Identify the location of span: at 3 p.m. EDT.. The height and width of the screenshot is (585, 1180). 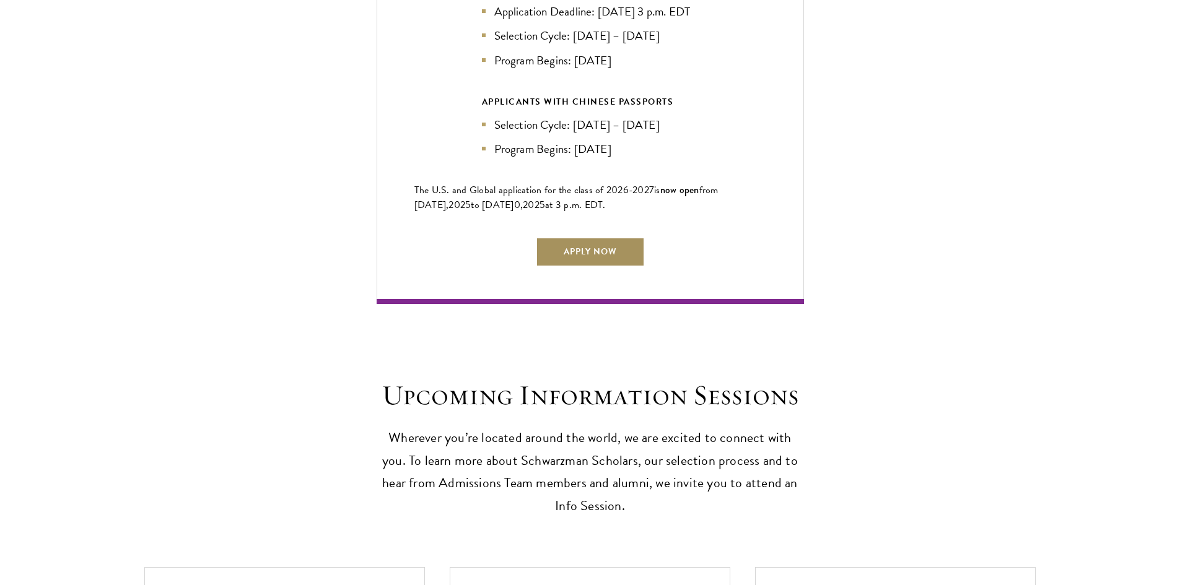
(575, 205).